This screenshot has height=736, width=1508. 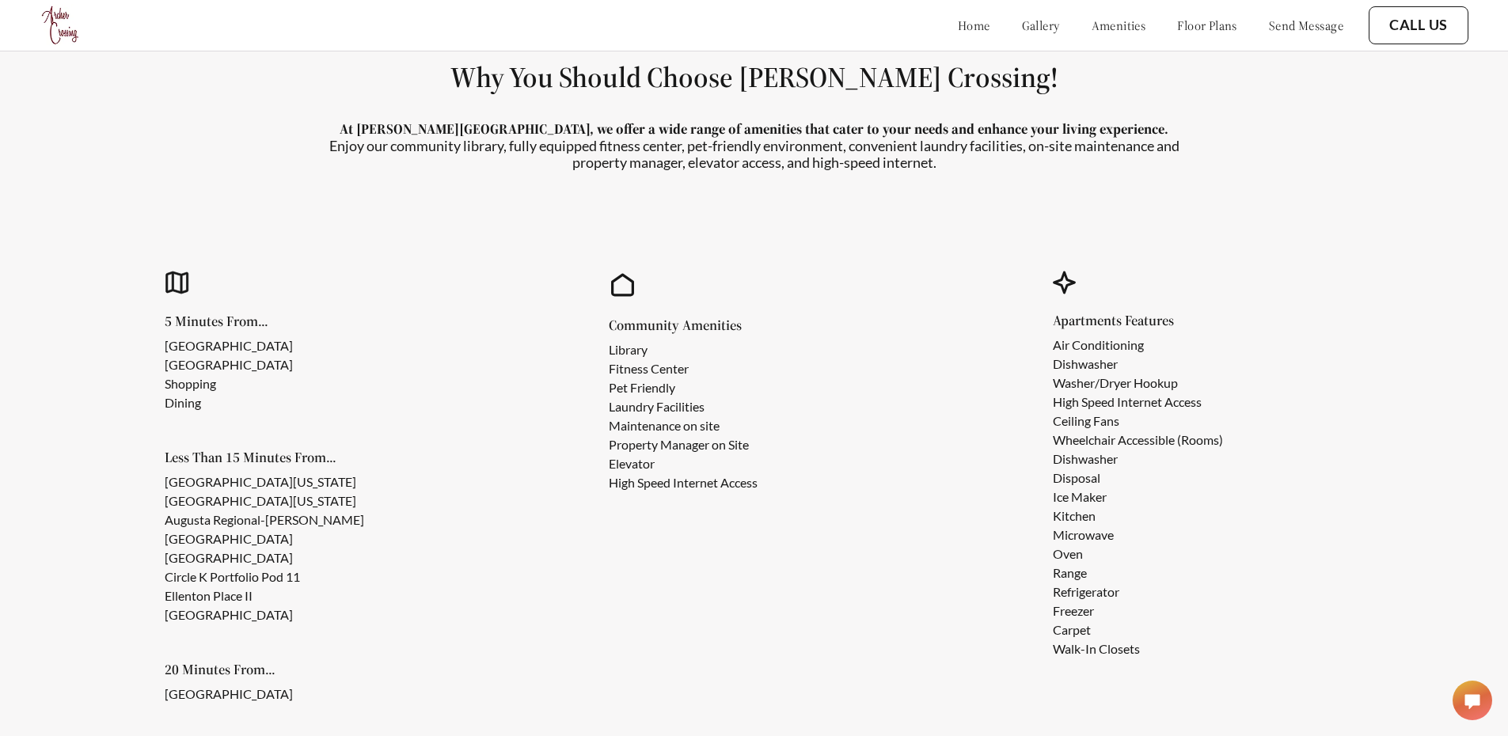 What do you see at coordinates (1418, 25) in the screenshot?
I see `button: Call Us` at bounding box center [1418, 25].